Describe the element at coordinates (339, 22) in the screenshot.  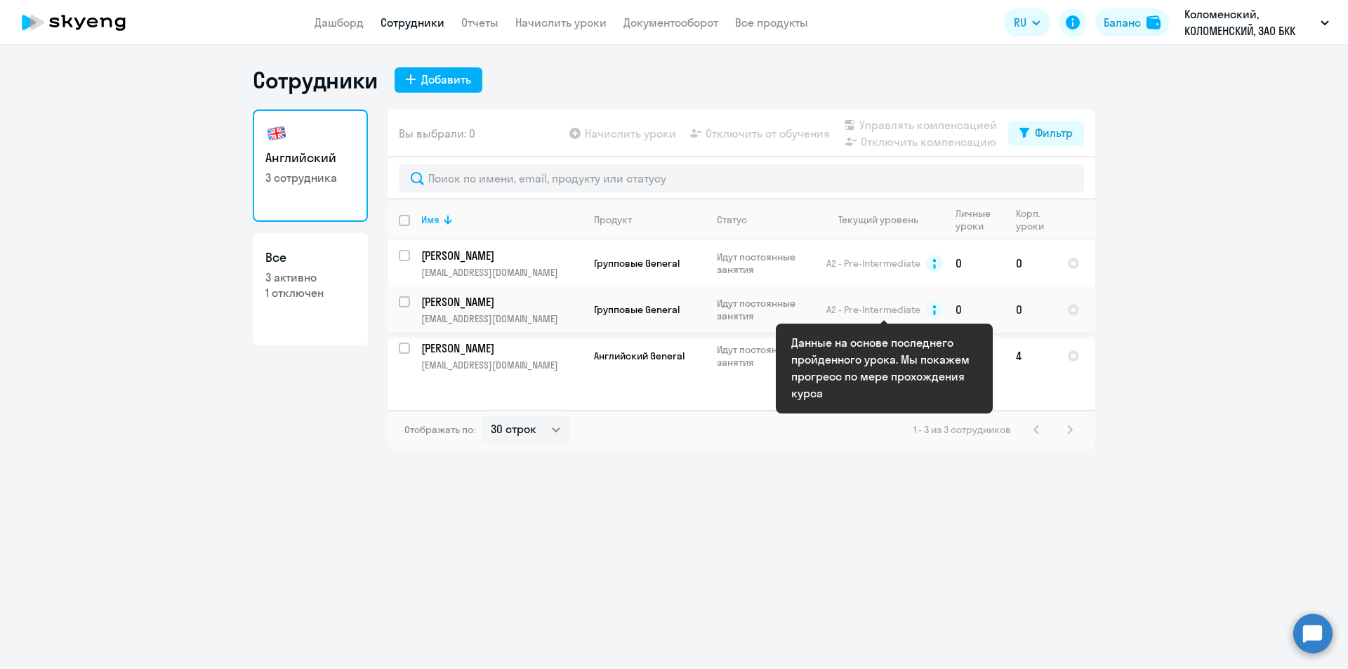
I see `a: Дашборд` at that location.